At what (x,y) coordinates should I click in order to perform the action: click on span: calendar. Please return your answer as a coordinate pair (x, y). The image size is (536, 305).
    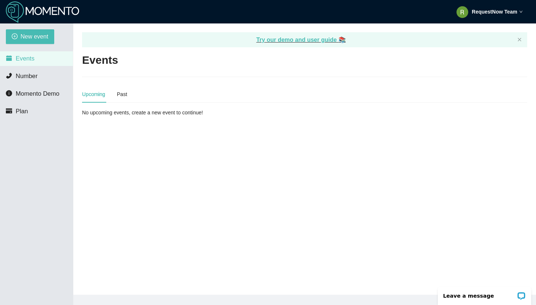
    Looking at the image, I should click on (9, 58).